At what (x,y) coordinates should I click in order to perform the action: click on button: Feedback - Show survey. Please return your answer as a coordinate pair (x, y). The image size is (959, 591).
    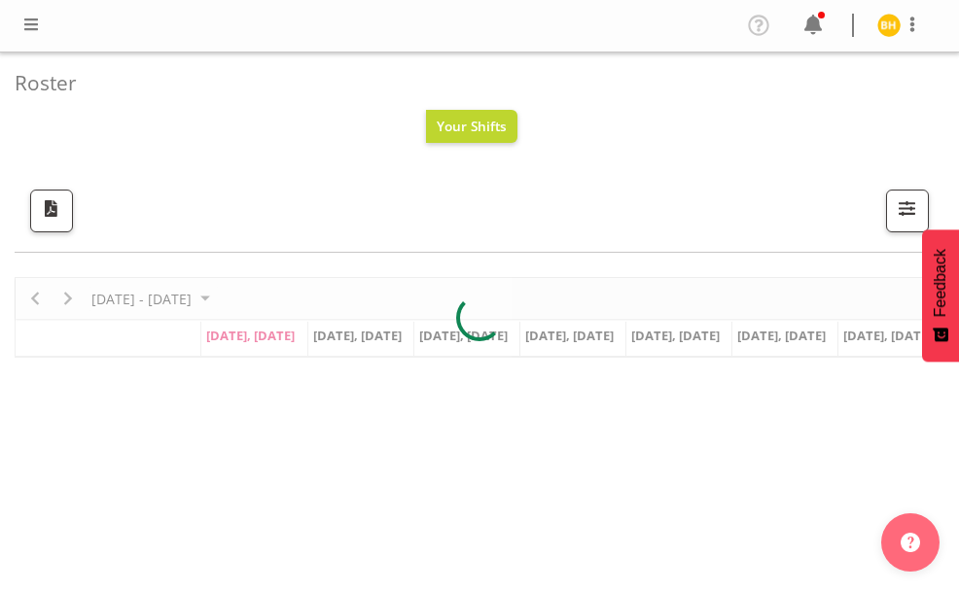
    Looking at the image, I should click on (940, 296).